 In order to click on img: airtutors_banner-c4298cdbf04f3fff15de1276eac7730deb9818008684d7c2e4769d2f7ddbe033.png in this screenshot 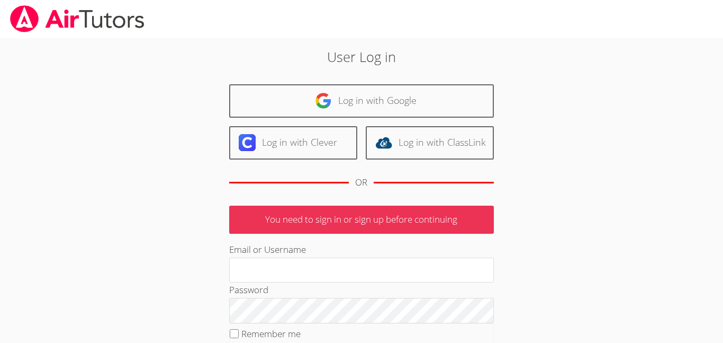, I will do `click(77, 19)`.